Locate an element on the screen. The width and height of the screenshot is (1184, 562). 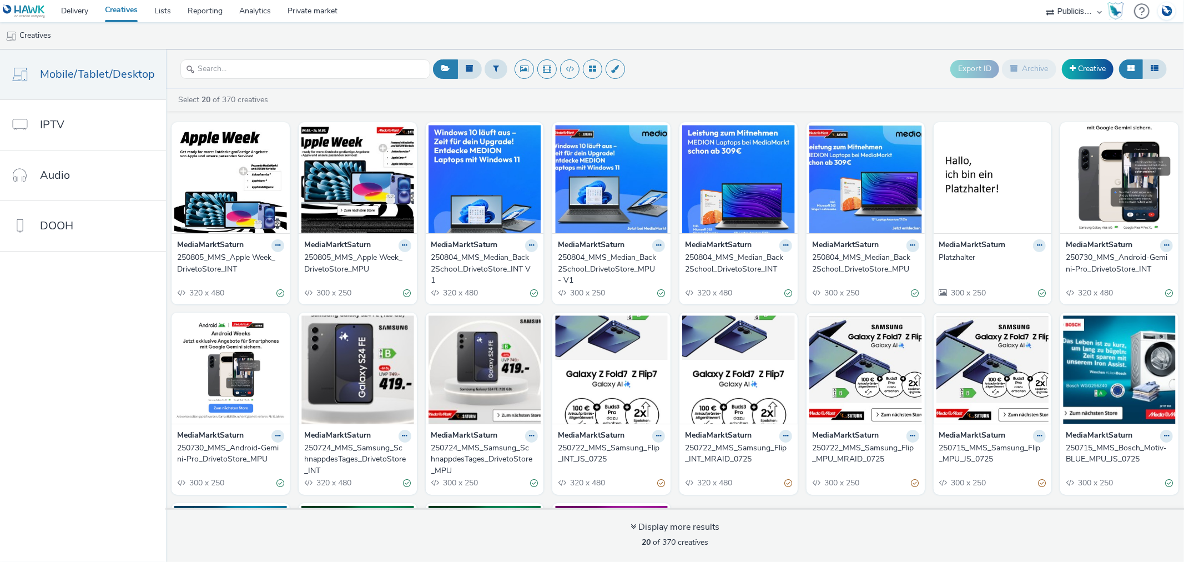
div: 250715_MMS_Samsung_Flip_MPU_JS_0725 is located at coordinates (990, 453).